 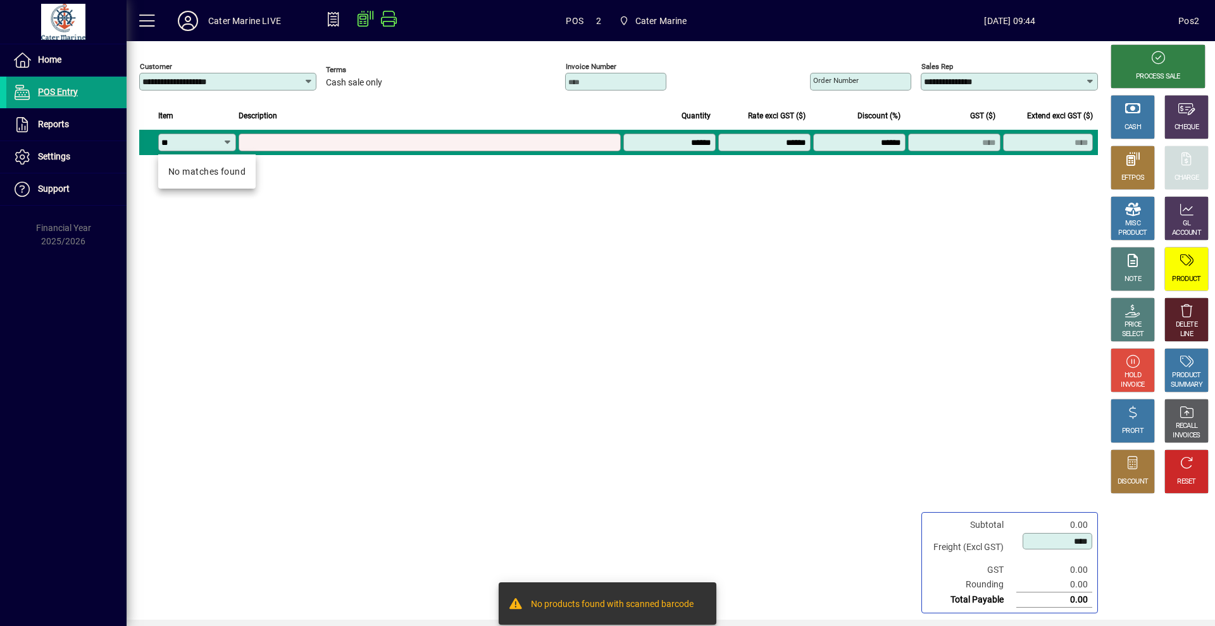 I want to click on span: Support, so click(x=54, y=189).